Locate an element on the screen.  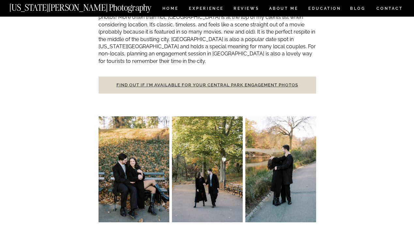
img: Central Park Engagement Photos NYC is located at coordinates (207, 170).